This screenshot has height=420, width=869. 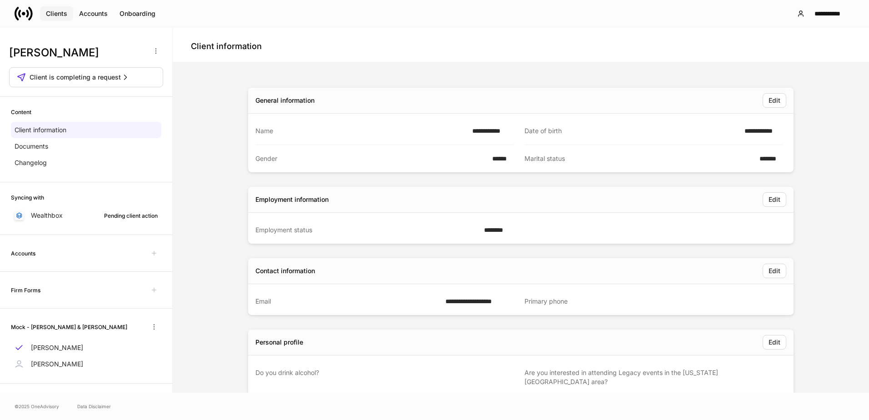 I want to click on div: General information, so click(x=285, y=100).